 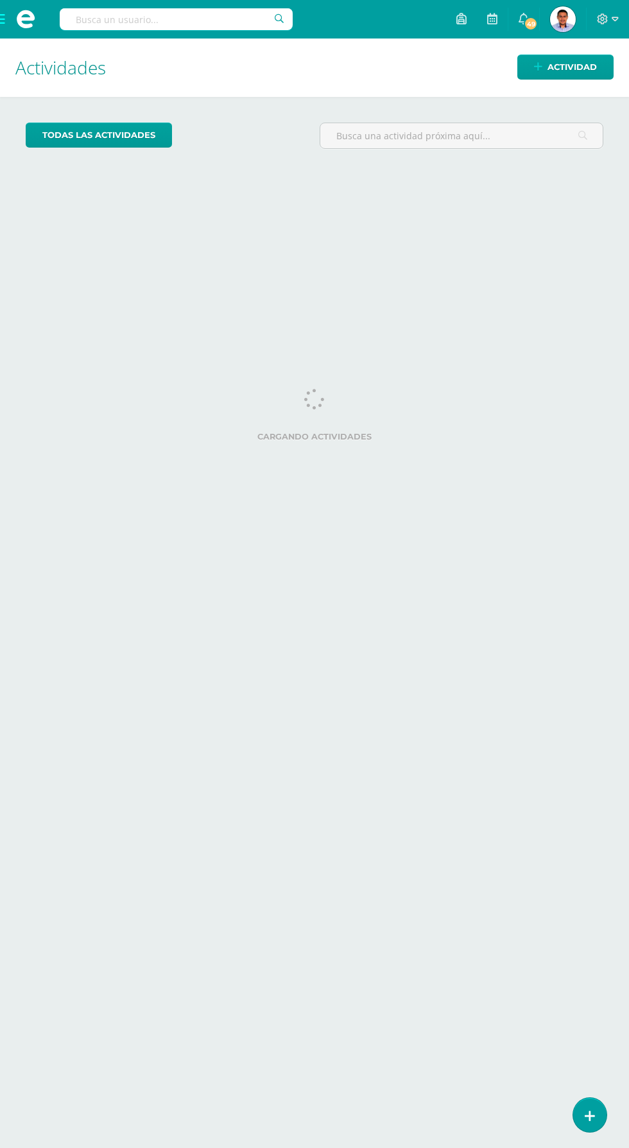 I want to click on span: 49, so click(x=530, y=24).